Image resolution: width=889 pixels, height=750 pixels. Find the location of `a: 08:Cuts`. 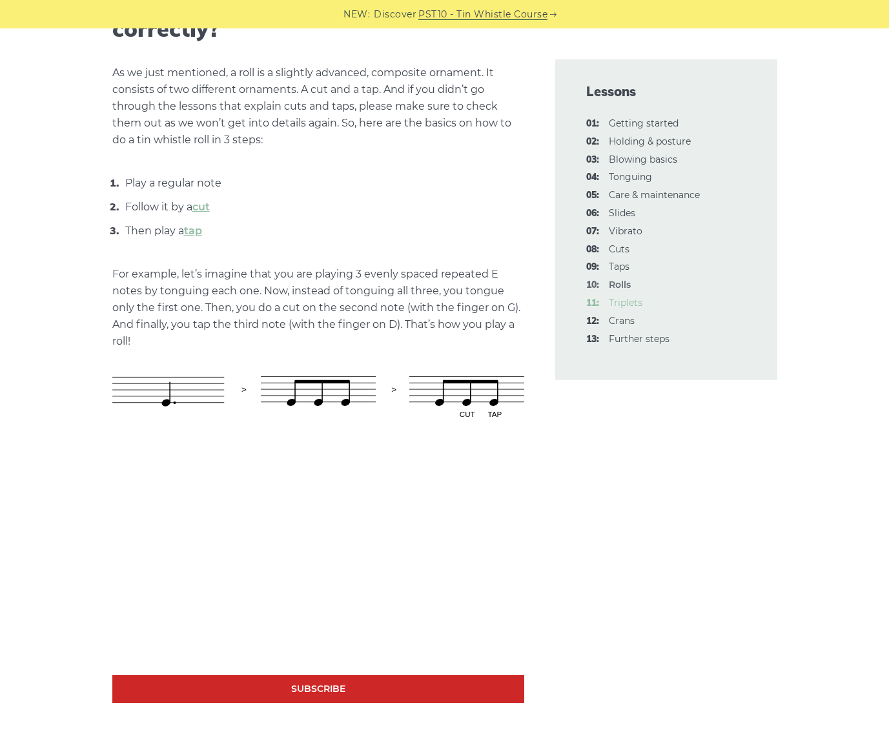

a: 08:Cuts is located at coordinates (619, 249).